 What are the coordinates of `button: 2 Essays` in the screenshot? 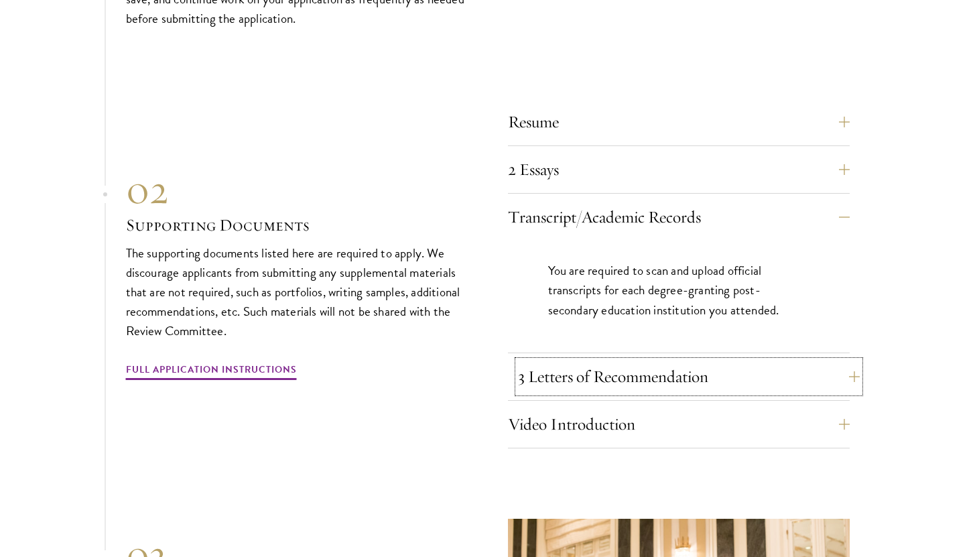 It's located at (679, 170).